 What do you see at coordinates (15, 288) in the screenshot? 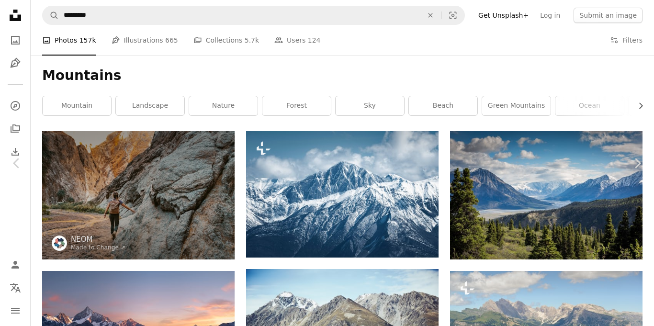
I see `button: Language` at bounding box center [15, 288].